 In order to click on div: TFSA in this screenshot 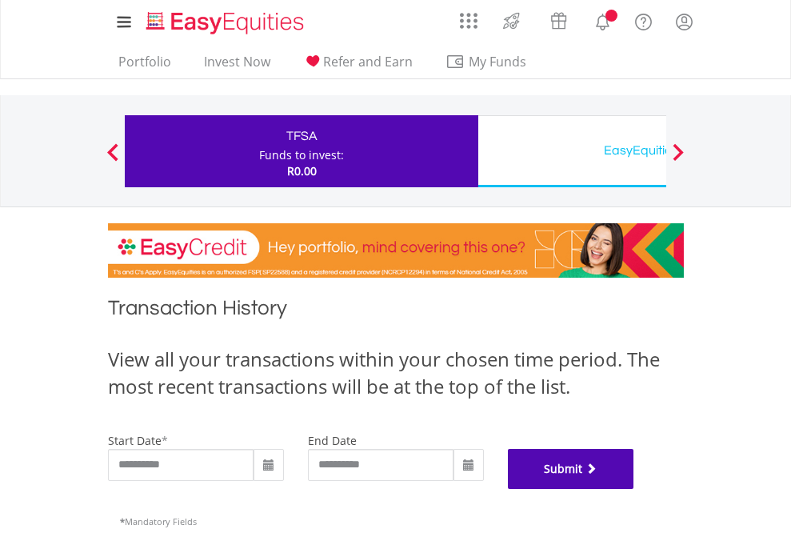, I will do `click(302, 136)`.